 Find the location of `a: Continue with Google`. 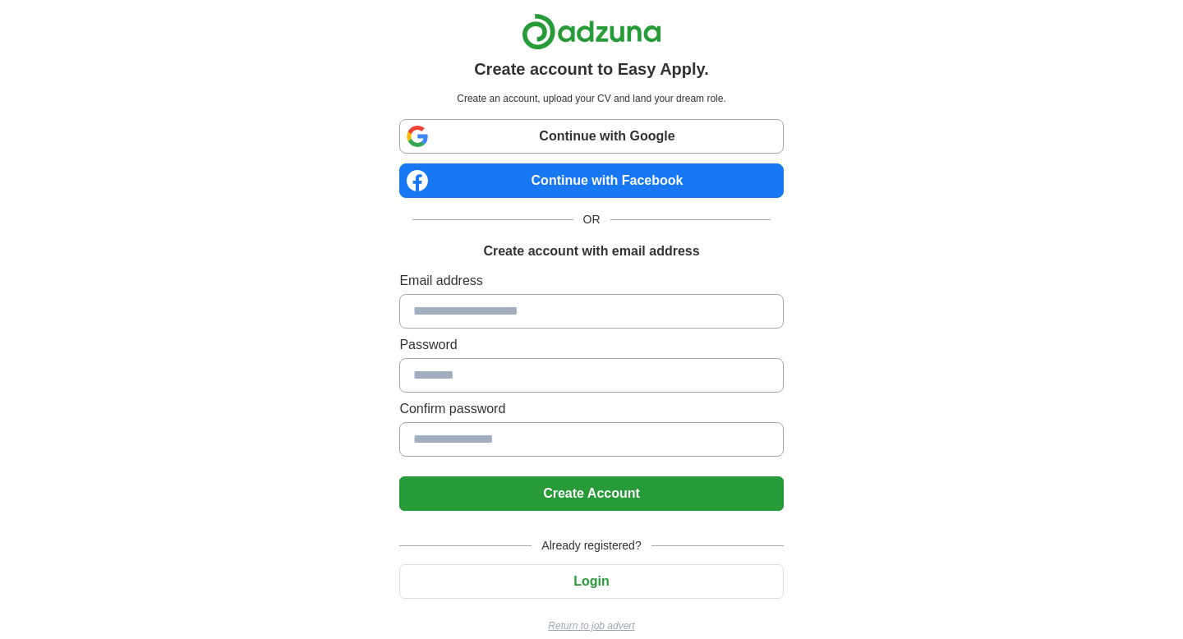

a: Continue with Google is located at coordinates (591, 136).